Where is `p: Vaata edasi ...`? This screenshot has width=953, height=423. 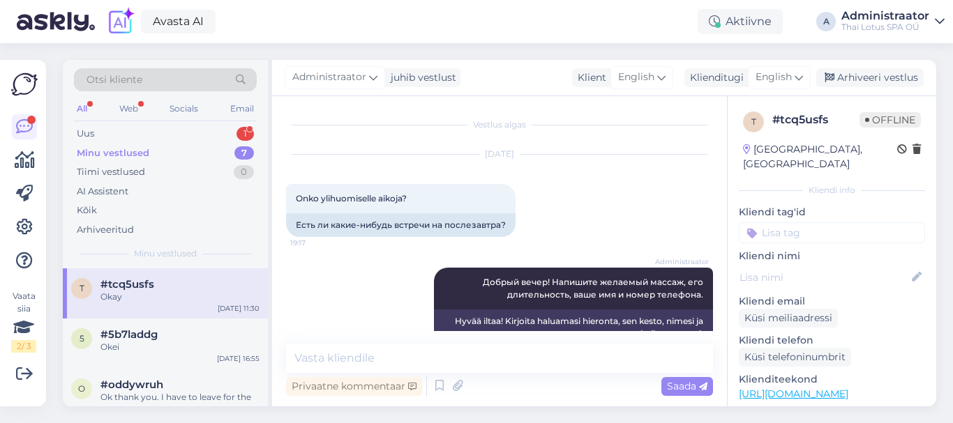
p: Vaata edasi ... is located at coordinates (832, 412).